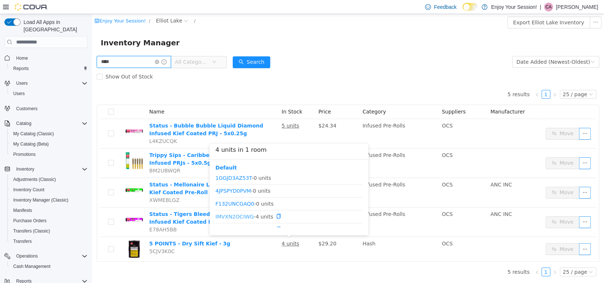  I want to click on a: 5 POINTS - Dry Sift Kief - 3g, so click(98, 229).